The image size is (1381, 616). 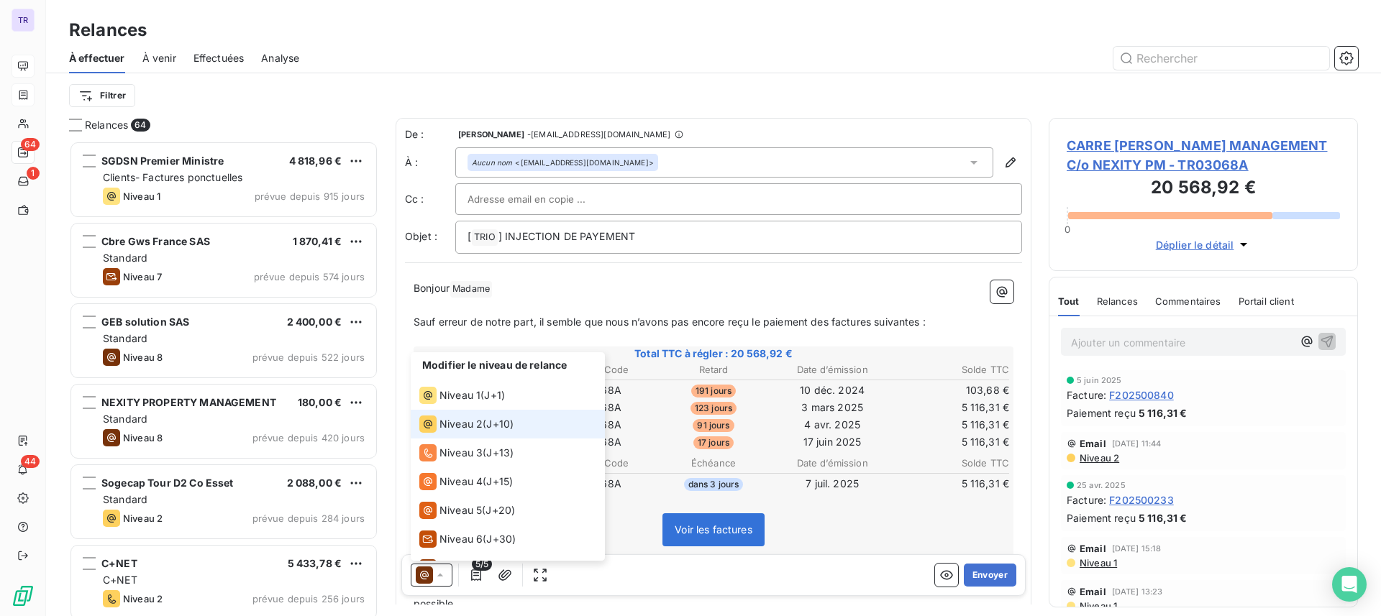 I want to click on span: 123 jours, so click(x=714, y=409).